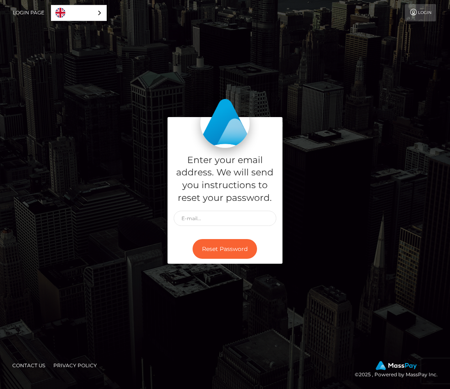  Describe the element at coordinates (396, 365) in the screenshot. I see `img: MassPay` at that location.